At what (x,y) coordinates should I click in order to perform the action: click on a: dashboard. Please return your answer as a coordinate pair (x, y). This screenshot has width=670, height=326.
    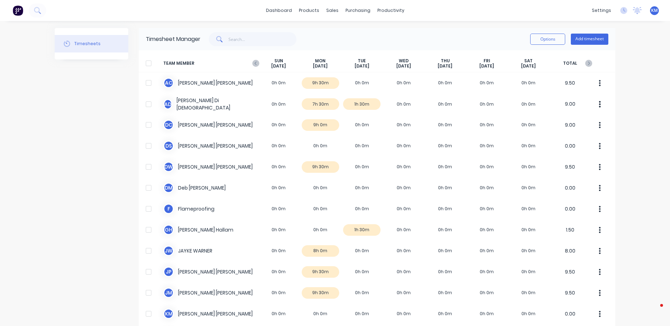
    Looking at the image, I should click on (279, 11).